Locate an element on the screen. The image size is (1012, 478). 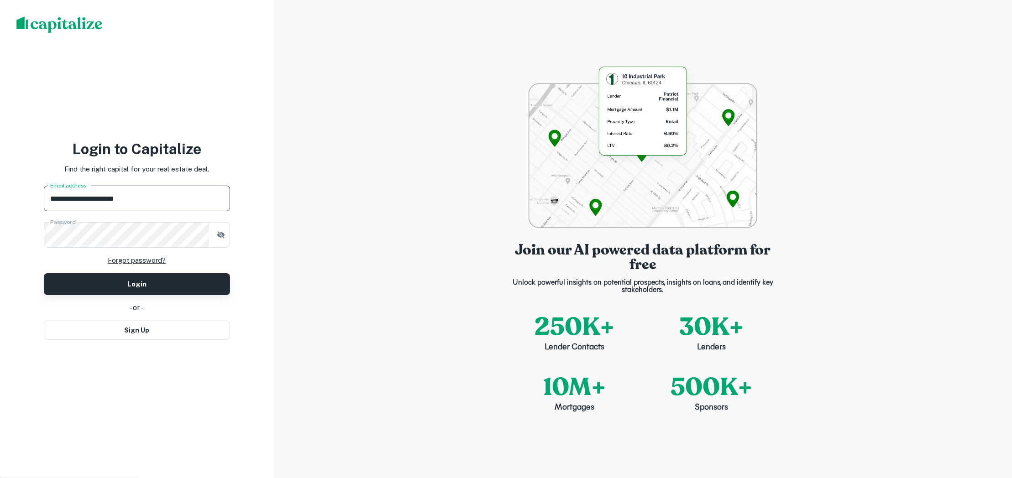
p: Lender Contacts is located at coordinates (574, 348).